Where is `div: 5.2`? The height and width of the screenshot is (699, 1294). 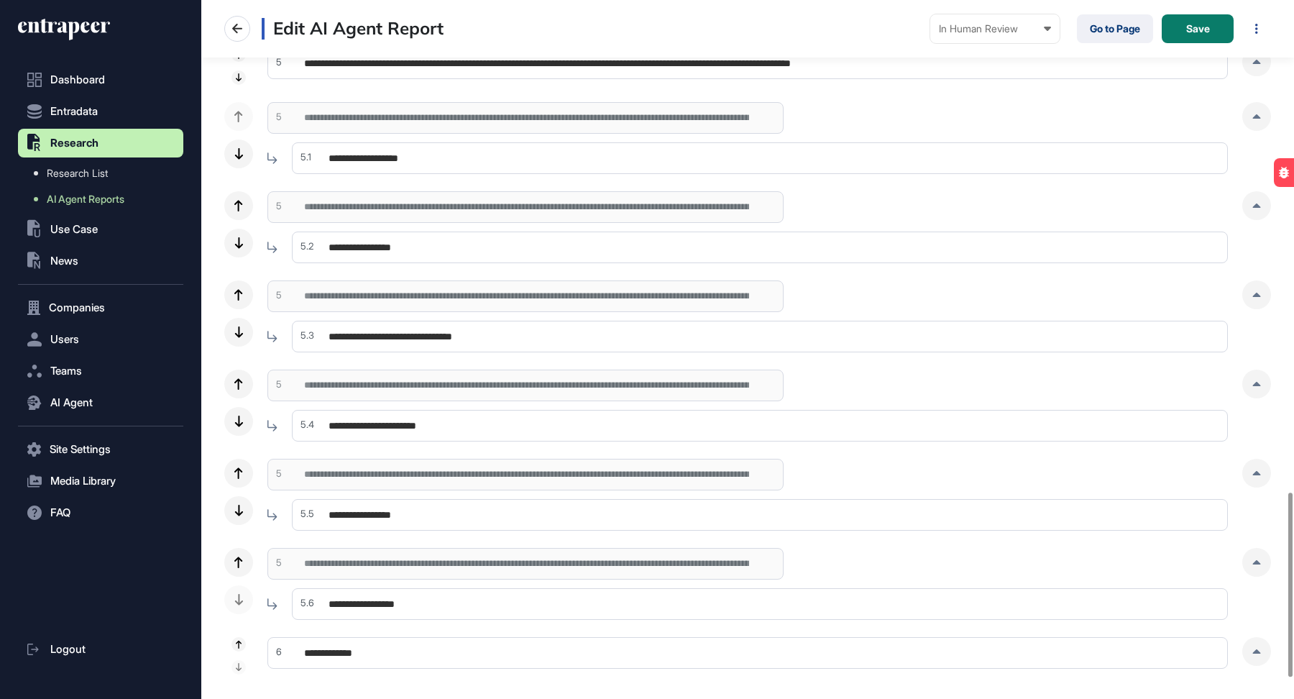 div: 5.2 is located at coordinates (303, 247).